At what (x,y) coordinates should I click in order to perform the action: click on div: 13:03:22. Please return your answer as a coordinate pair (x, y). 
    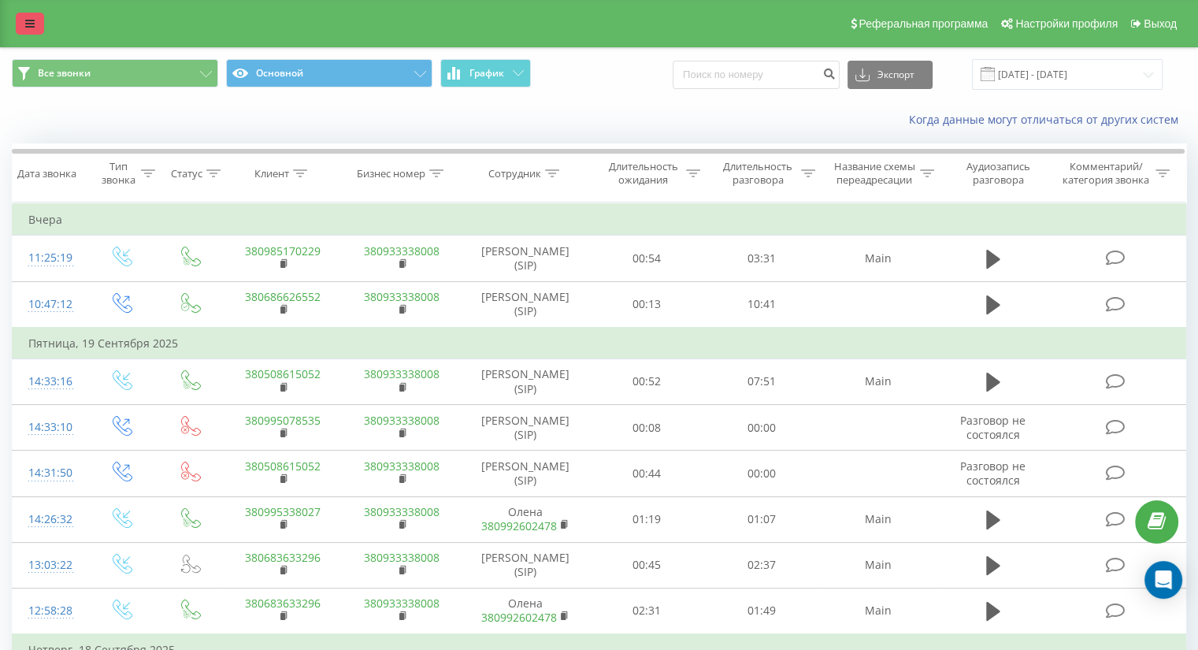
    Looking at the image, I should click on (49, 565).